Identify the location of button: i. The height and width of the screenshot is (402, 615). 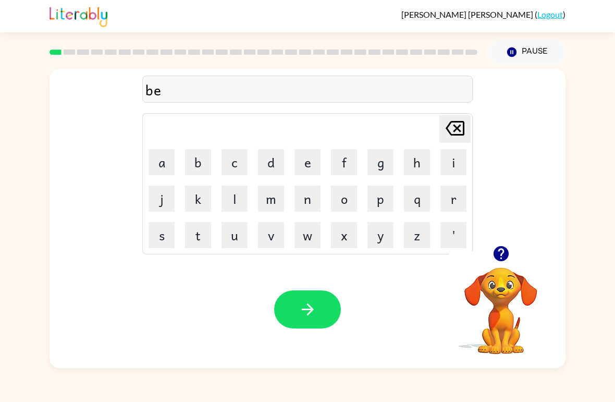
(453, 162).